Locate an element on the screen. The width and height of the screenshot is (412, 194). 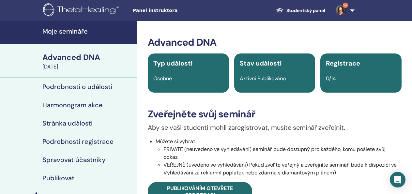
h4: Spravovat účastníky is located at coordinates (74, 160).